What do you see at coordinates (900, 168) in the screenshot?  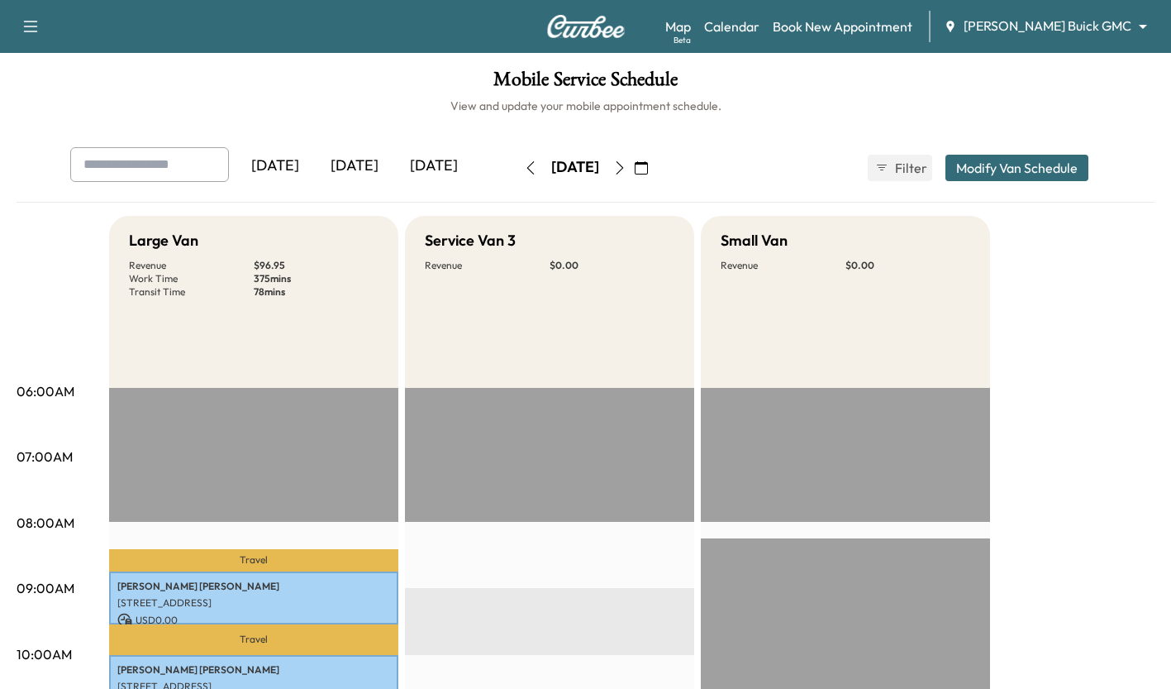 I see `button: Filter` at bounding box center [900, 168].